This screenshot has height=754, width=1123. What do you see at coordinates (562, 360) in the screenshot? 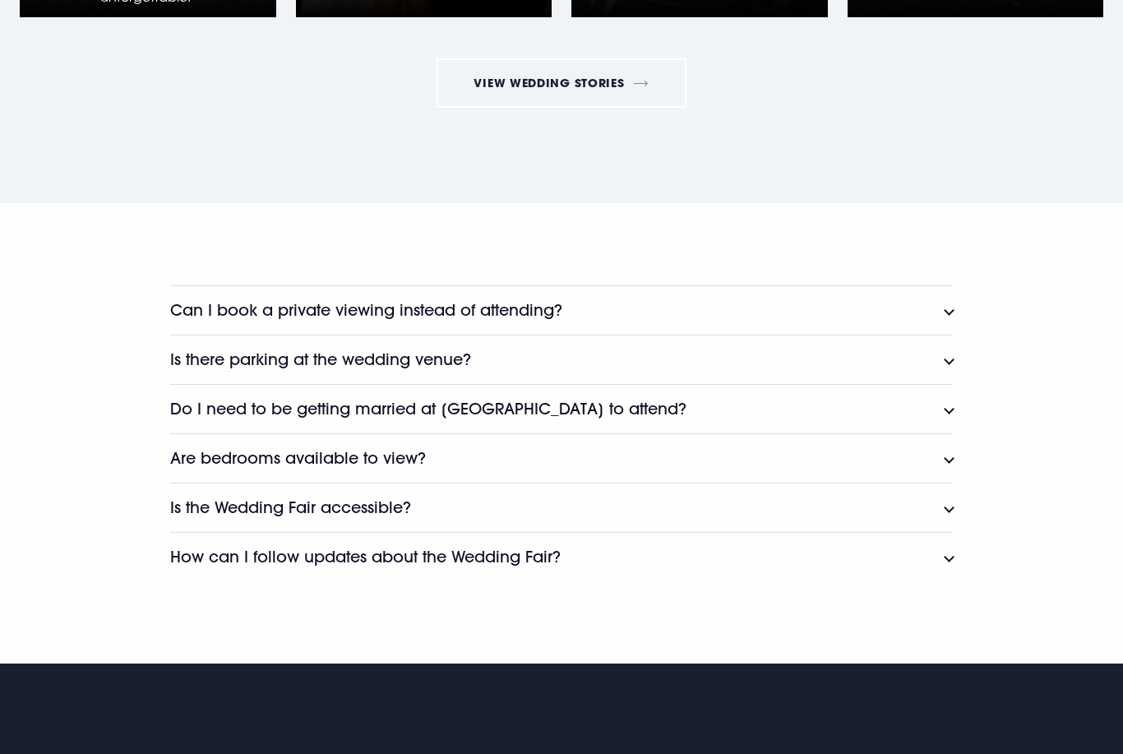
I see `button: Is there parking at the wedding venue?` at bounding box center [562, 360].